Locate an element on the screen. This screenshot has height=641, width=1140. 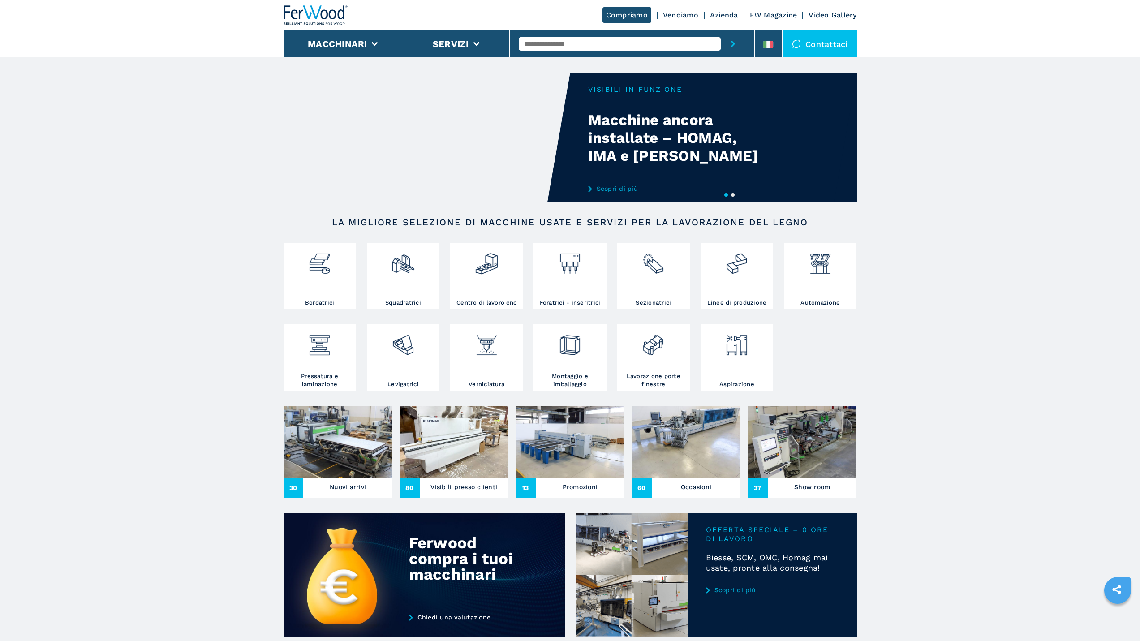
a: Bordatrici is located at coordinates (320, 276).